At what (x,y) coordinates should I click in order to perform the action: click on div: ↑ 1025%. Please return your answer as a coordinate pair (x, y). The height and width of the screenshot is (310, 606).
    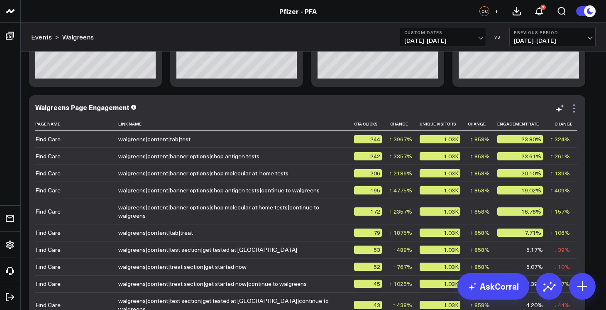
    Looking at the image, I should click on (401, 284).